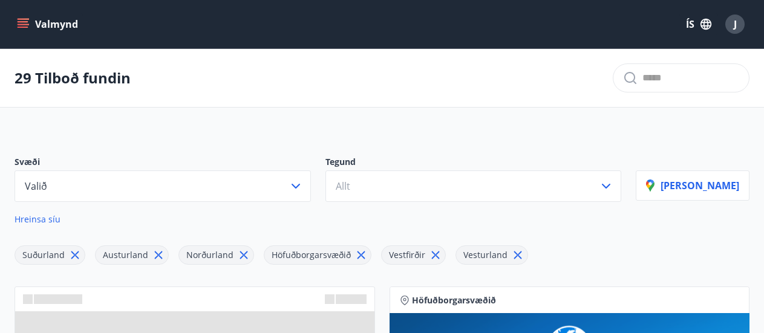 This screenshot has width=764, height=333. Describe the element at coordinates (132, 255) in the screenshot. I see `div: Austurland` at that location.